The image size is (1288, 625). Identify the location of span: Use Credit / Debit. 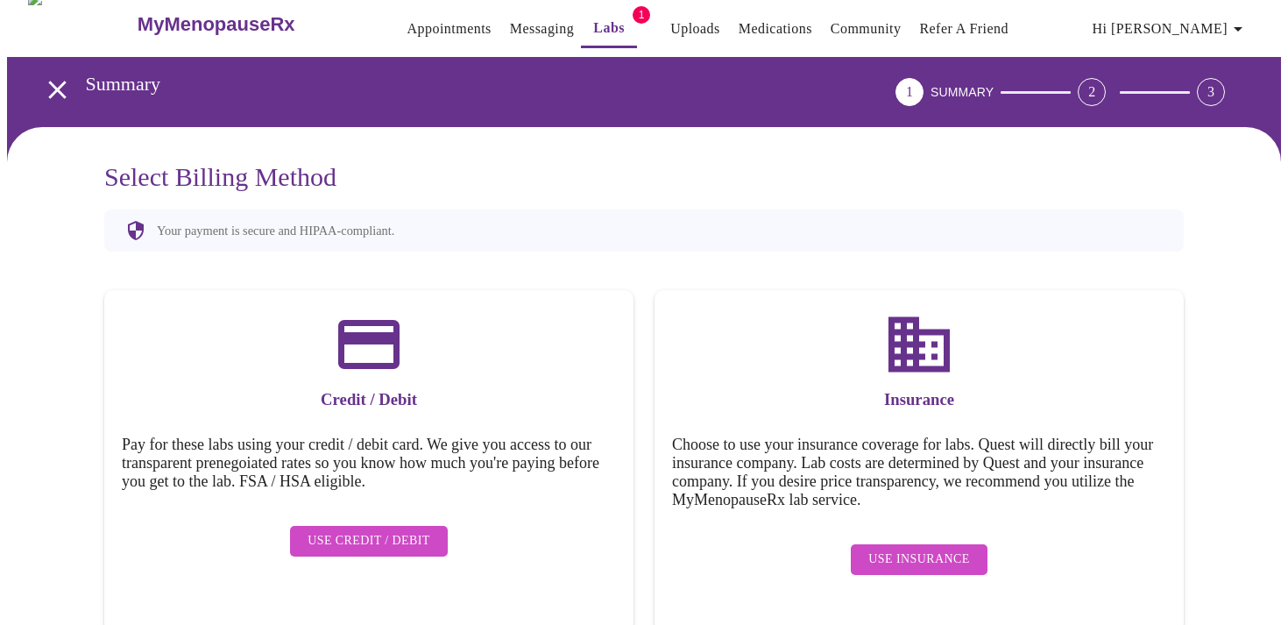
(369, 540).